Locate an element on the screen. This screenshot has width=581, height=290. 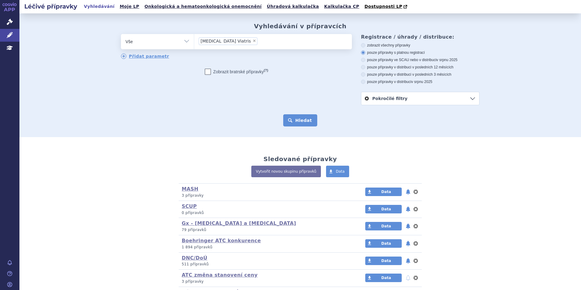
a: Vytvořit novou skupinu přípravků is located at coordinates (286, 171).